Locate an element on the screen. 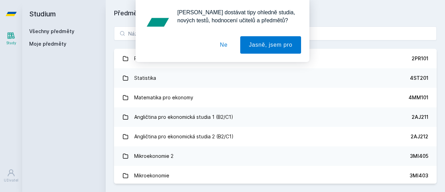 This screenshot has width=445, height=192. div: 3MI403 is located at coordinates (419, 175).